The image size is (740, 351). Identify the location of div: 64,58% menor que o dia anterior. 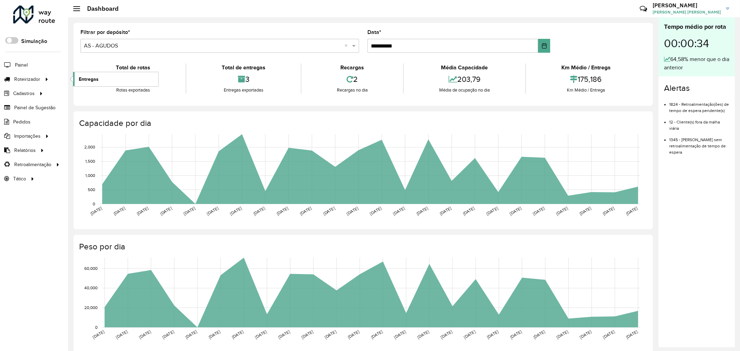
(697, 63).